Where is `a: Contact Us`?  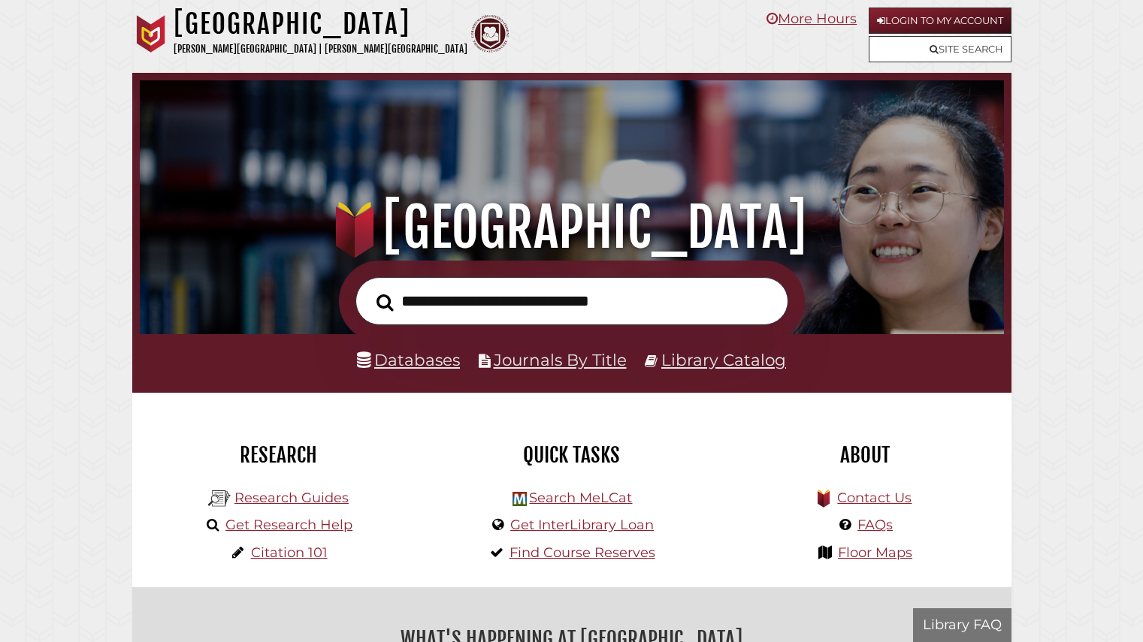
a: Contact Us is located at coordinates (874, 498).